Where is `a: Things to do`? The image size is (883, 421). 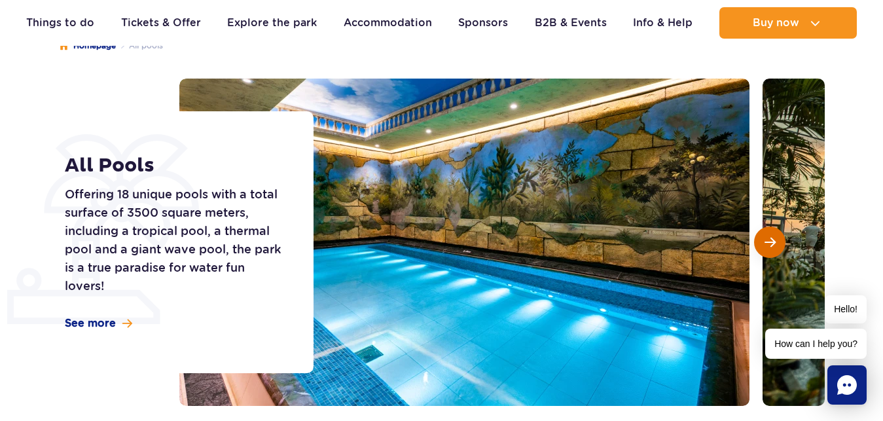
a: Things to do is located at coordinates (60, 23).